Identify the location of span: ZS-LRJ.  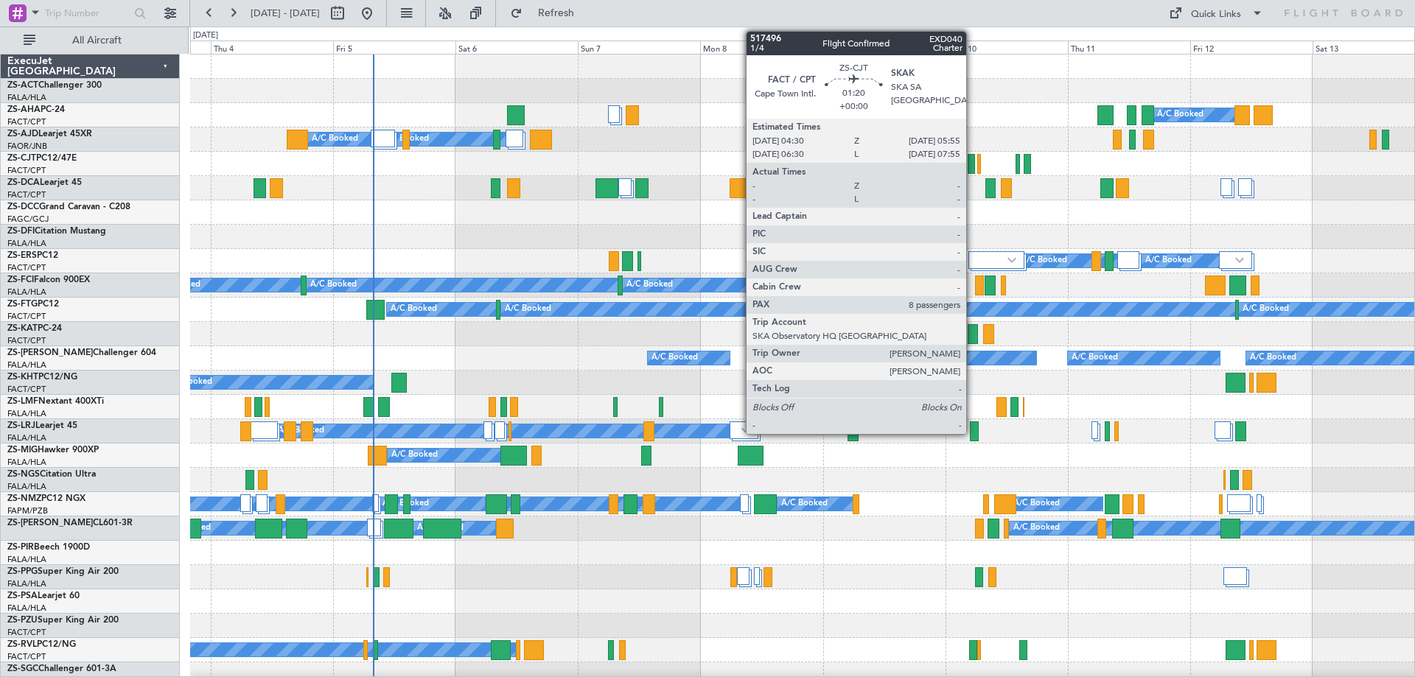
(21, 426).